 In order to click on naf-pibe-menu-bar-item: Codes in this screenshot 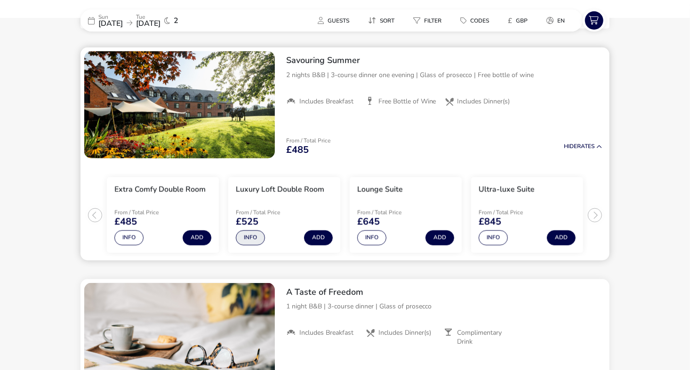, I will do `click(476, 20)`.